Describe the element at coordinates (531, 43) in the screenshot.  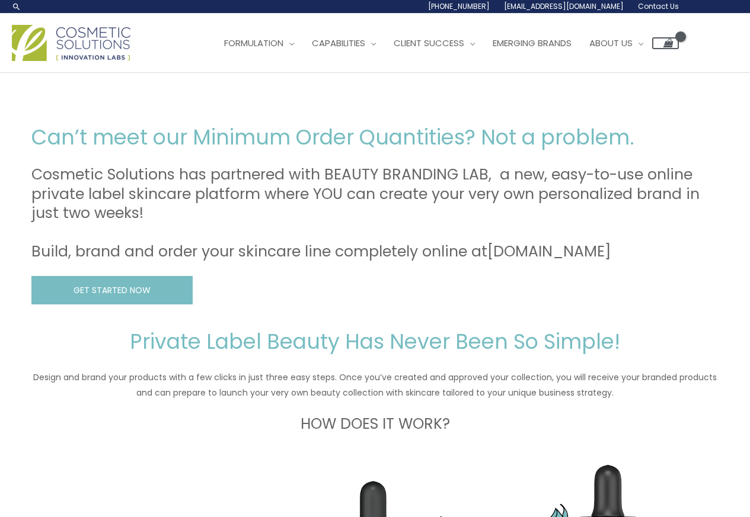
I see `a: Emerging Brands` at that location.